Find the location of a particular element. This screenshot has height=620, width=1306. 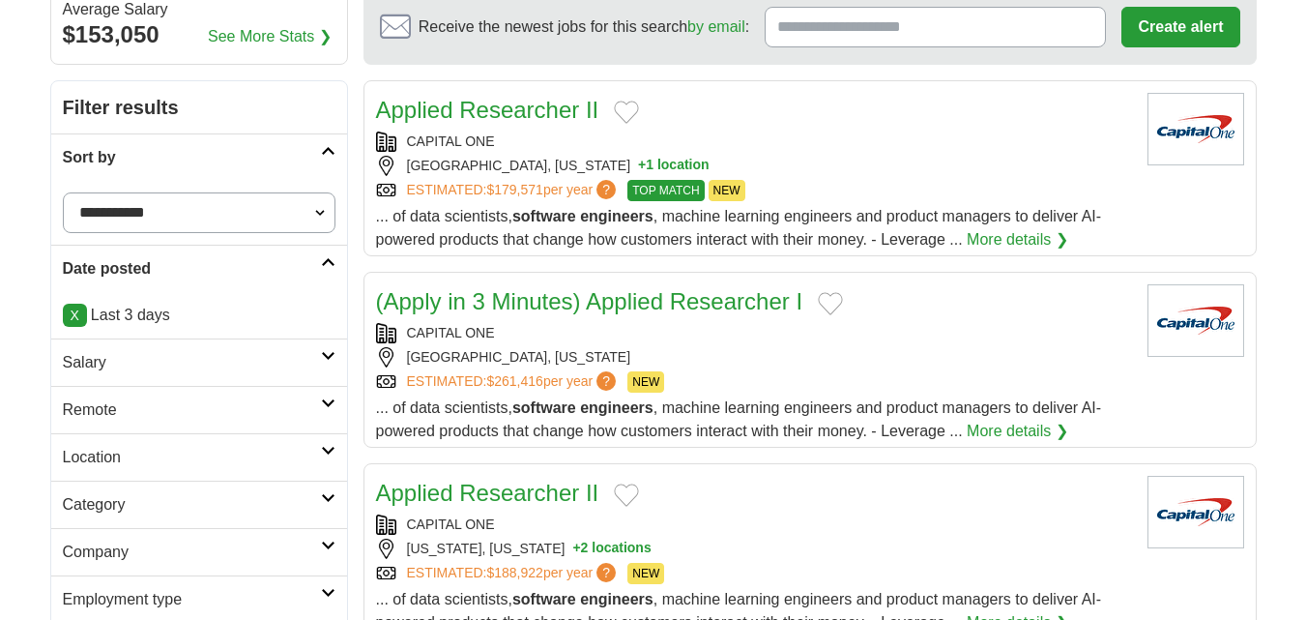

a: Location is located at coordinates (199, 456).